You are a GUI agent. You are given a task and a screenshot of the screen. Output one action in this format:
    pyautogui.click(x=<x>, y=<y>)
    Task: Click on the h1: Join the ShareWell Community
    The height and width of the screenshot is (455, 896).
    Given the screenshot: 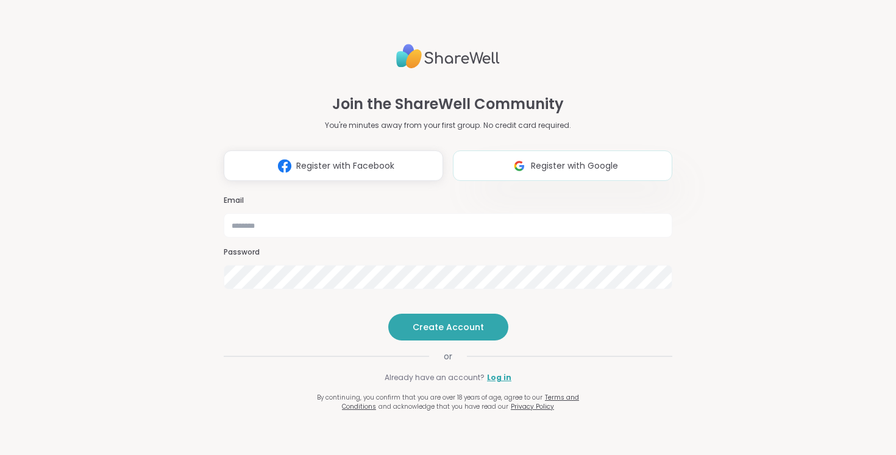 What is the action you would take?
    pyautogui.click(x=448, y=104)
    